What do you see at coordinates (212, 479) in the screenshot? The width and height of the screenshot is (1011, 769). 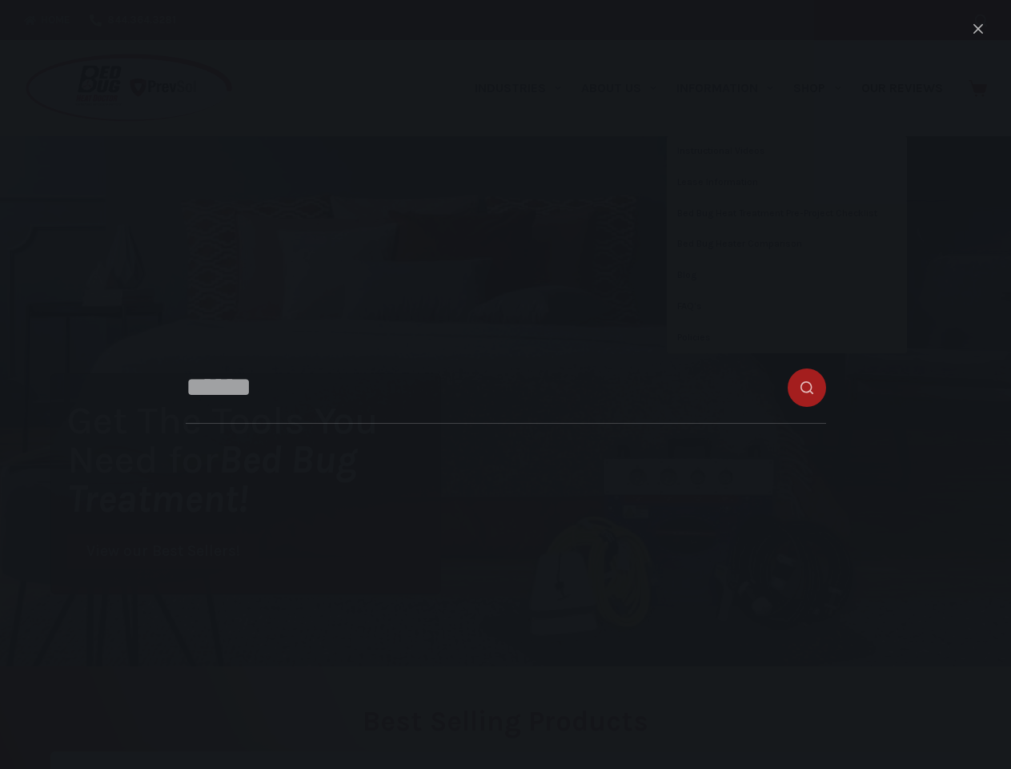 I see `i: Bed Bug Treatment!` at bounding box center [212, 479].